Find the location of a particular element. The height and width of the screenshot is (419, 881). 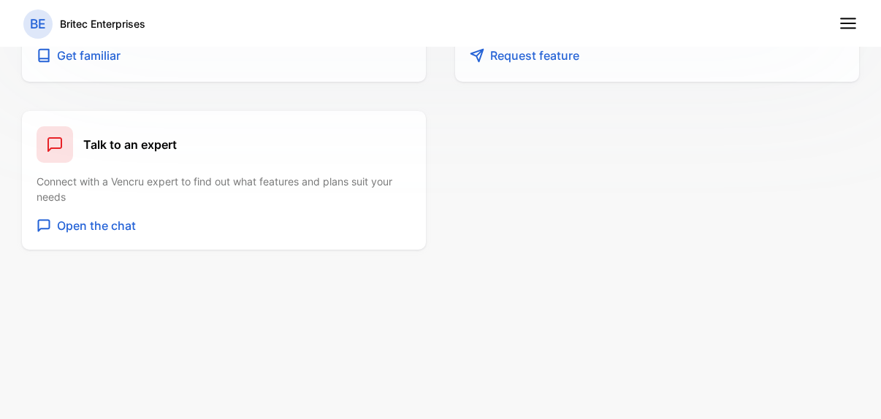

h1: Talk to an expert is located at coordinates (130, 145).